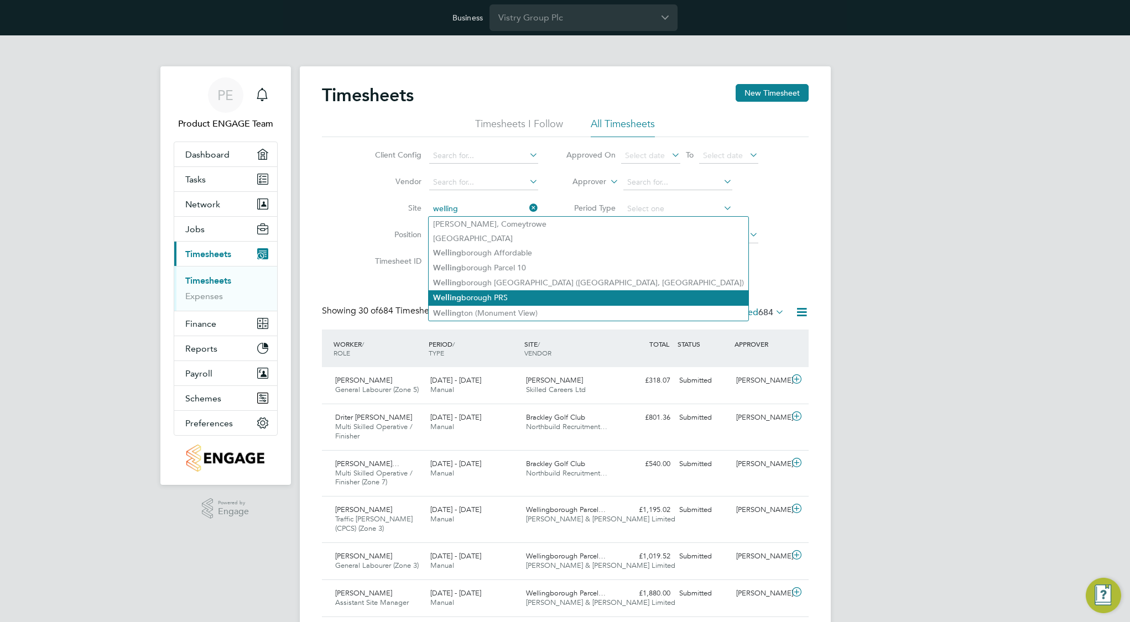  What do you see at coordinates (226, 288) in the screenshot?
I see `div: Timesheets` at bounding box center [226, 288].